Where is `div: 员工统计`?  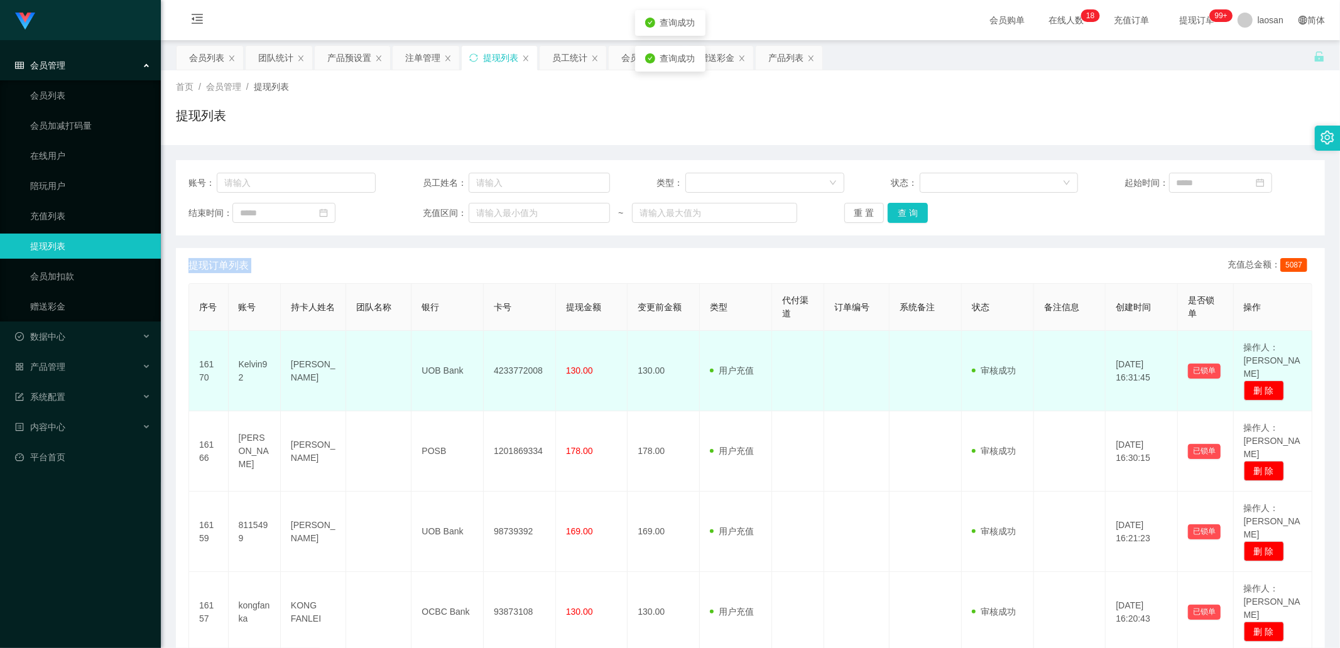 div: 员工统计 is located at coordinates (570, 58).